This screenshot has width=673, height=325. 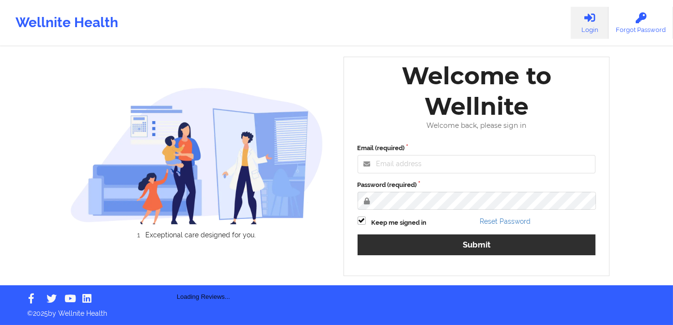 I want to click on p: © 2025 by Wellnite Health, so click(x=336, y=310).